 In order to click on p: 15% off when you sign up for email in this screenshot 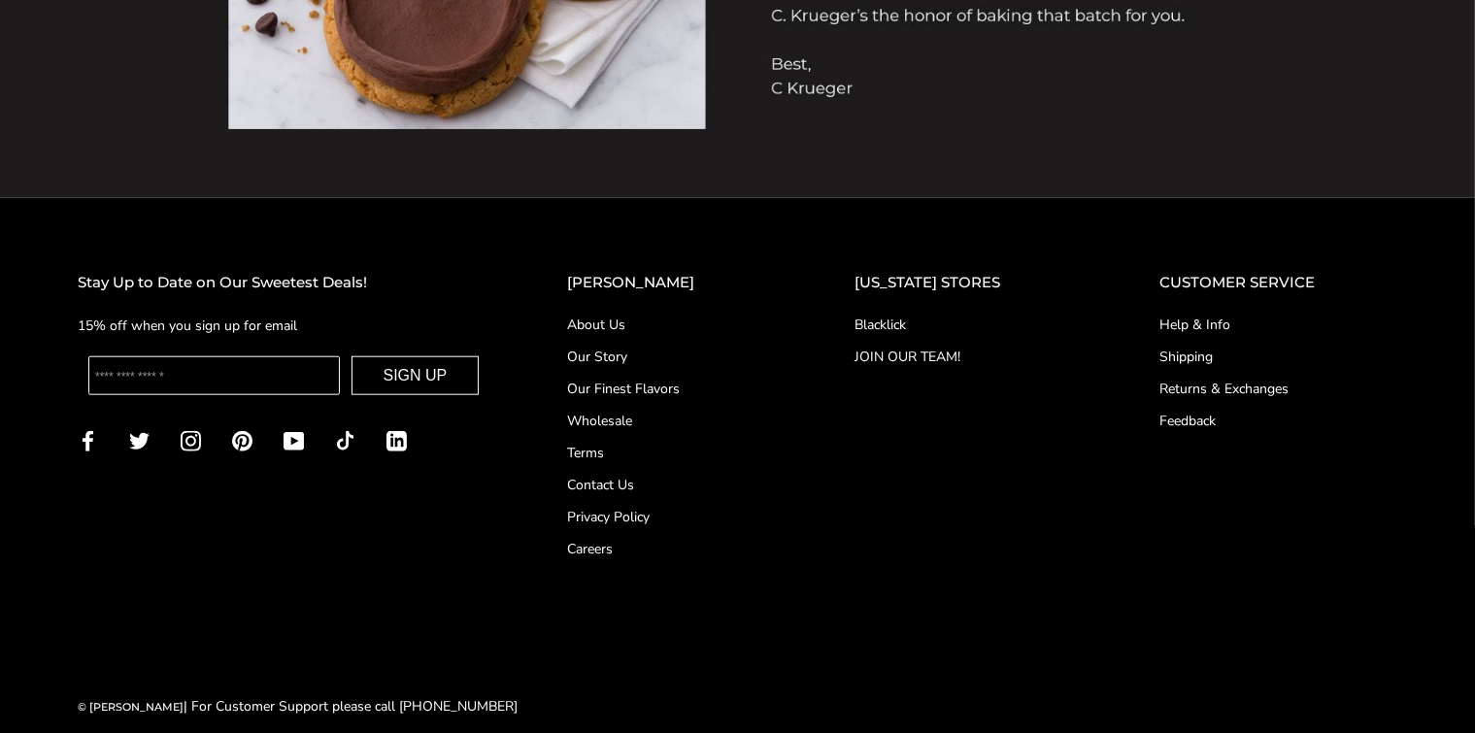, I will do `click(284, 325)`.